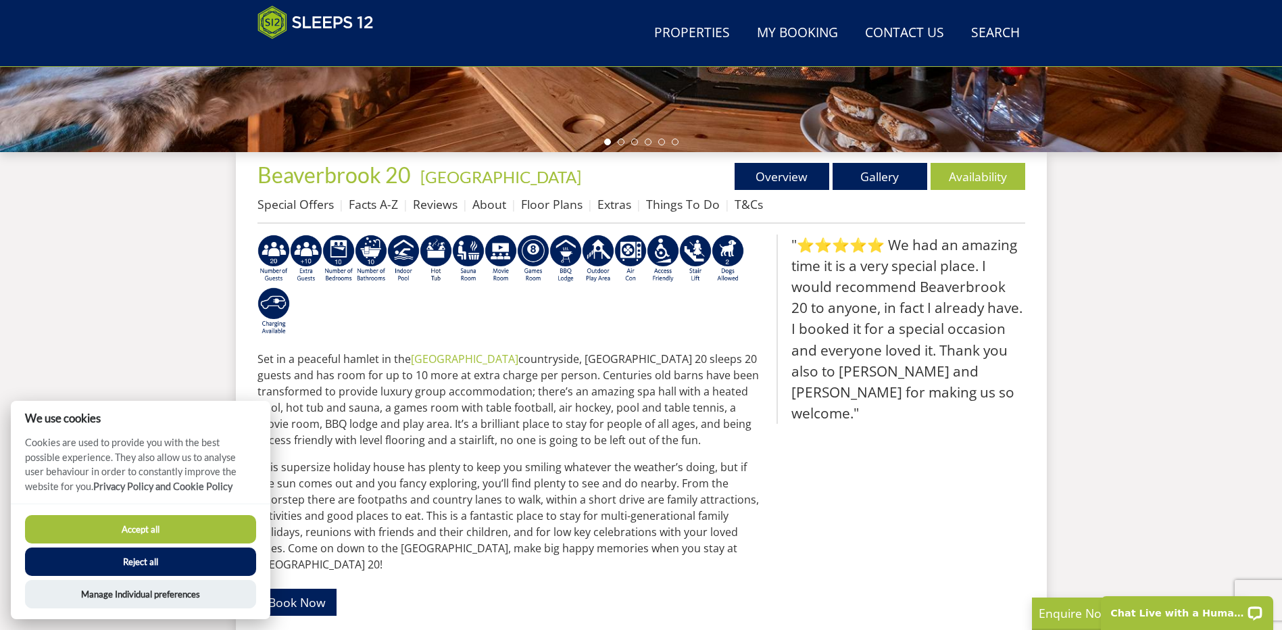  What do you see at coordinates (683, 204) in the screenshot?
I see `a: Things To Do` at bounding box center [683, 204].